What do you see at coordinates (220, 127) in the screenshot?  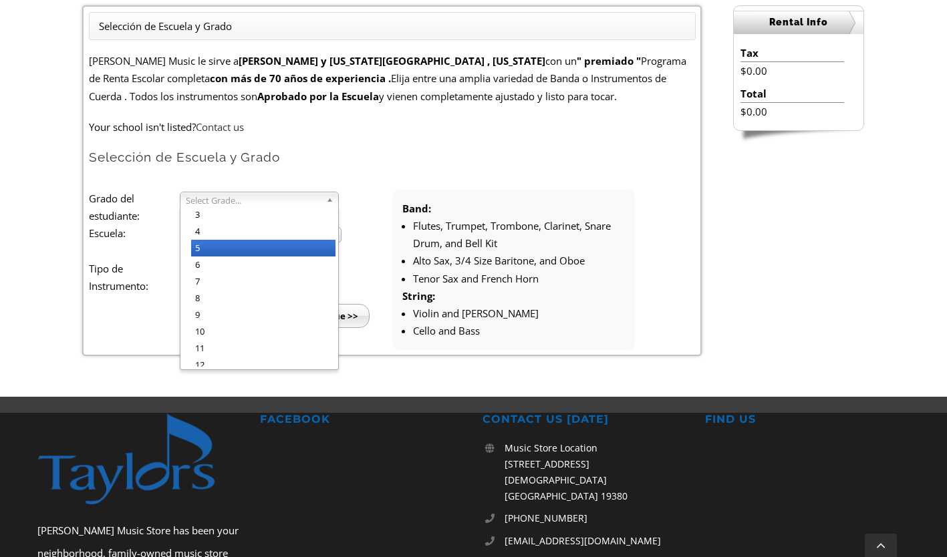 I see `a: Contact us` at bounding box center [220, 127].